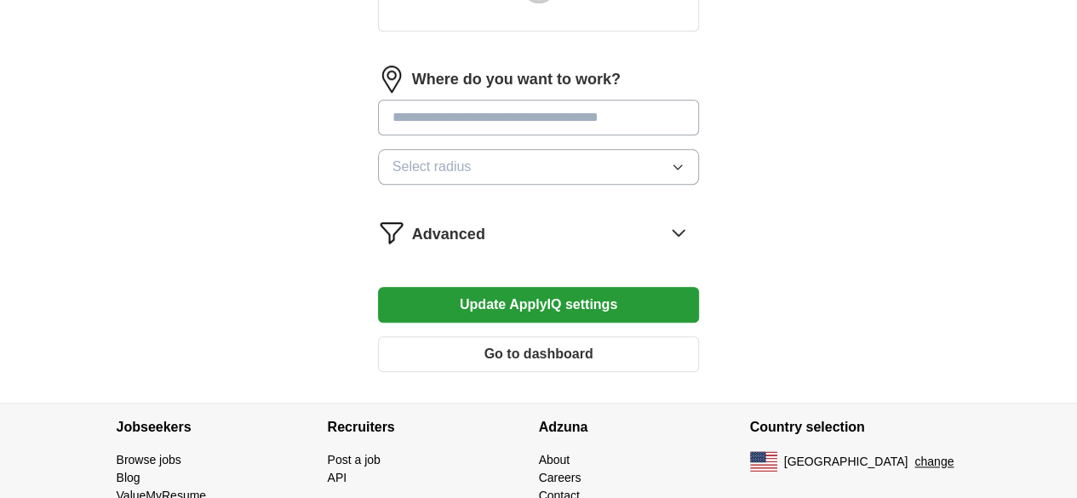 The height and width of the screenshot is (498, 1077). What do you see at coordinates (354, 460) in the screenshot?
I see `a: Post a job` at bounding box center [354, 460].